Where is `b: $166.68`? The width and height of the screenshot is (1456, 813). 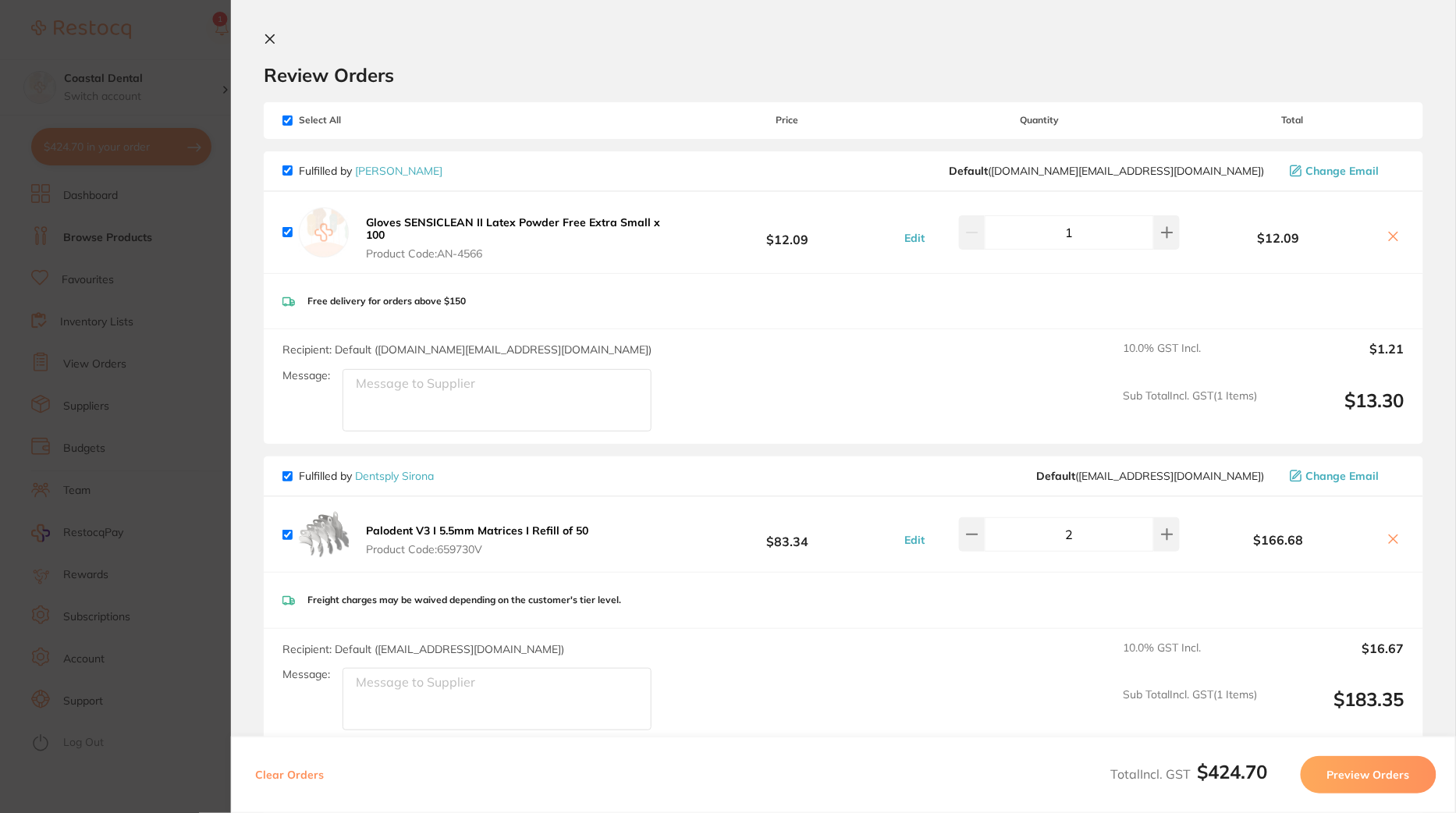 b: $166.68 is located at coordinates (1278, 540).